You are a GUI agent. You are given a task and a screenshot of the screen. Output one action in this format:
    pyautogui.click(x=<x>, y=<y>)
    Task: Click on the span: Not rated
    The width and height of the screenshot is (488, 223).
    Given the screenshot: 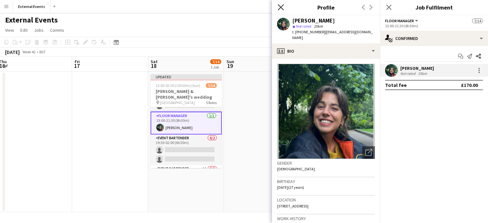 What is the action you would take?
    pyautogui.click(x=304, y=26)
    